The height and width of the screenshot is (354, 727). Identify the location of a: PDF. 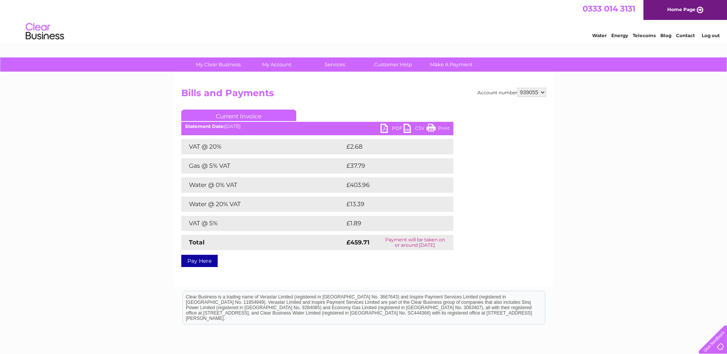
(392, 129).